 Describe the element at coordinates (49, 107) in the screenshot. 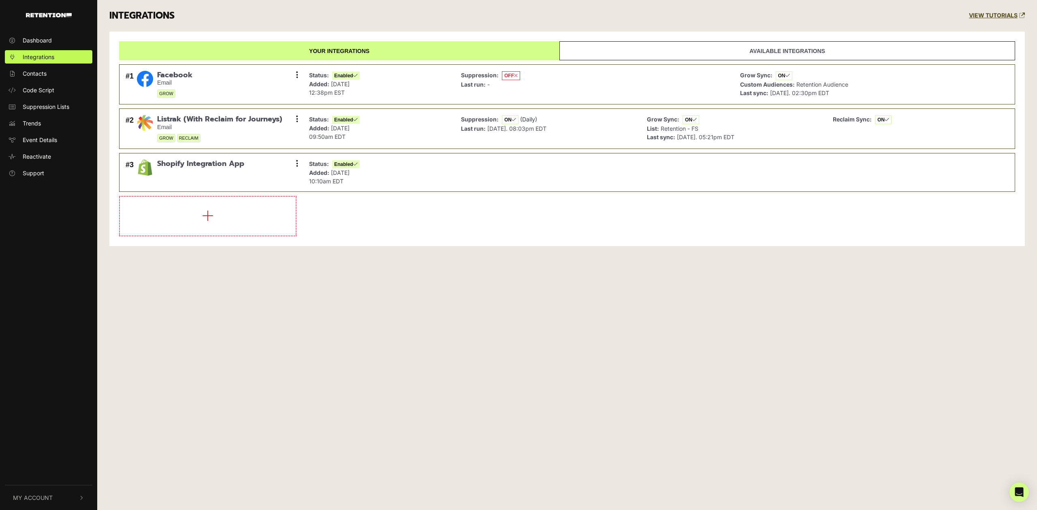

I see `a: Suppression Lists` at that location.